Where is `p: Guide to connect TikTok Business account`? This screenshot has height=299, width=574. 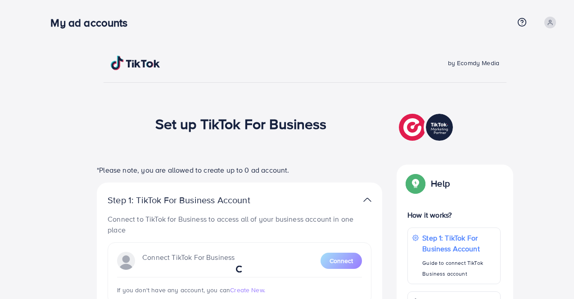
p: Guide to connect TikTok Business account is located at coordinates (459, 269).